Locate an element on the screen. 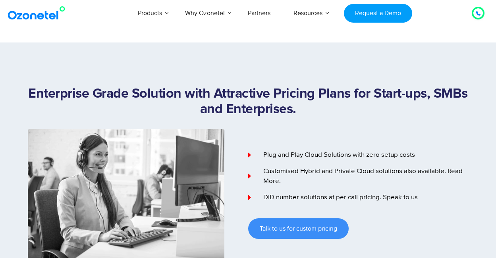 The image size is (496, 258). a: Plug and Play Cloud Solutions with zero setup costs is located at coordinates (358, 155).